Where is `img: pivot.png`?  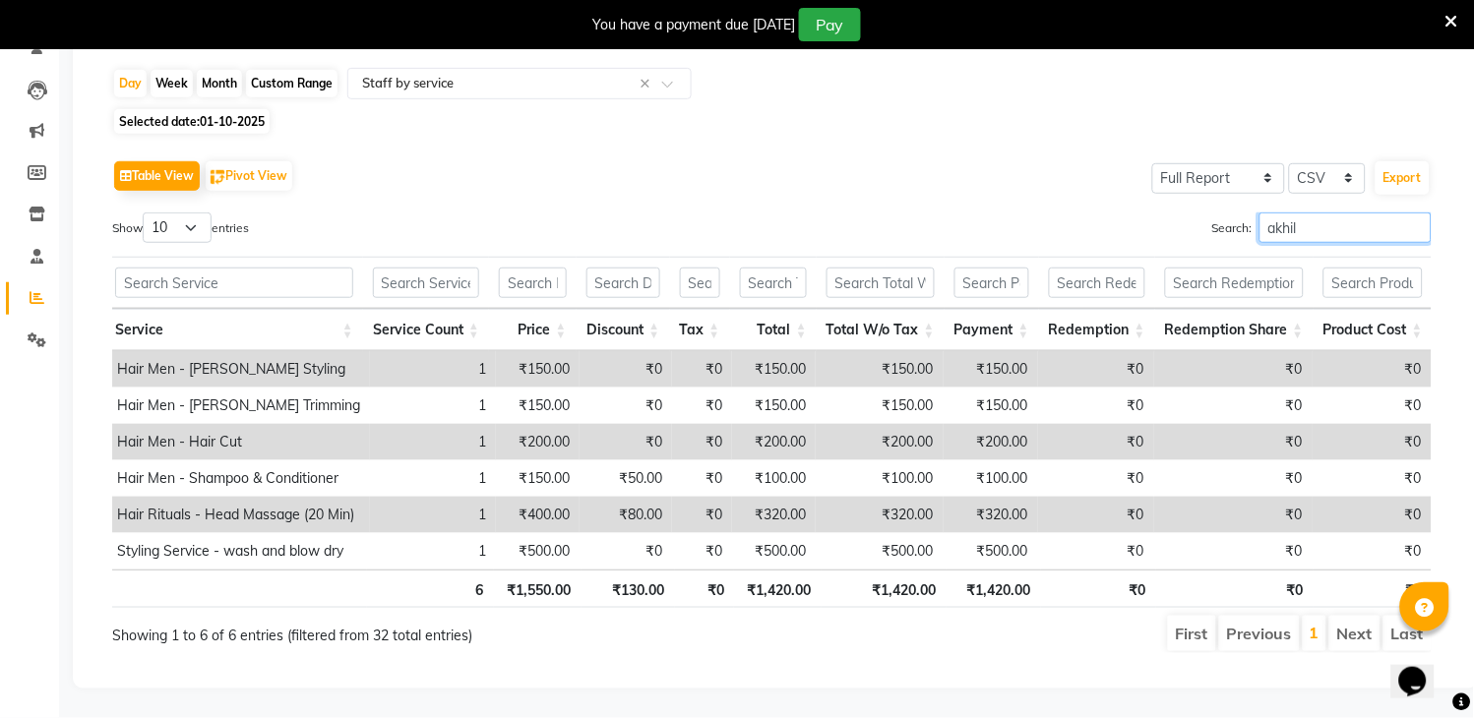
img: pivot.png is located at coordinates (217, 177).